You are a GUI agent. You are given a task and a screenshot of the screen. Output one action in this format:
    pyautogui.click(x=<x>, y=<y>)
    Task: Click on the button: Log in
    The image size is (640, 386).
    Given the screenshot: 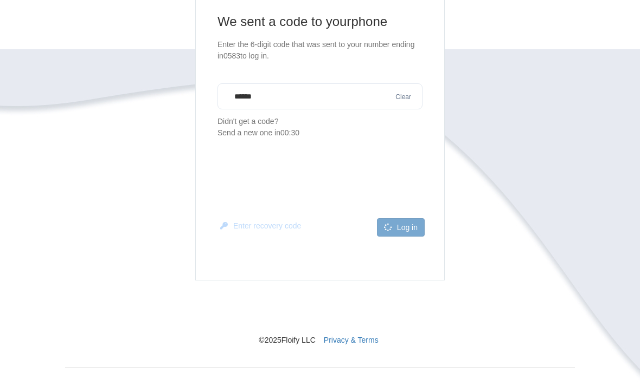 What is the action you would take?
    pyautogui.click(x=401, y=228)
    